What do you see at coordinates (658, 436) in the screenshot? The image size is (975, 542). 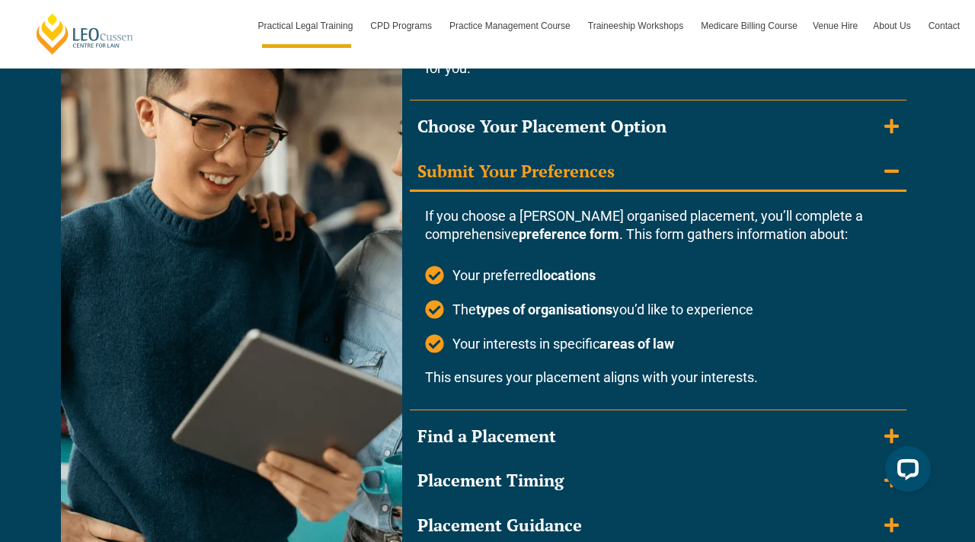 I see `summary: Find a Placement` at bounding box center [658, 436].